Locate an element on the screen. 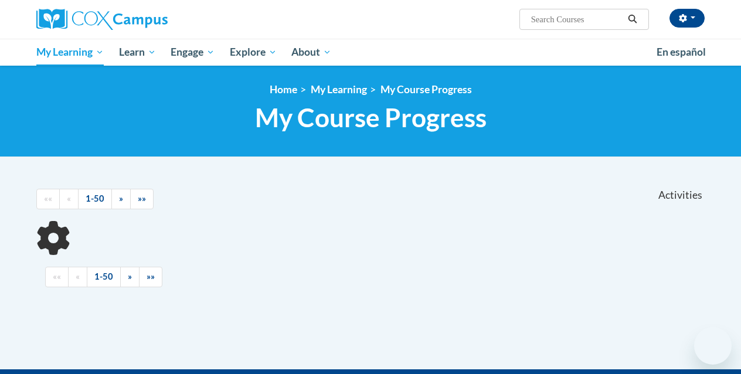 The image size is (741, 374). span: My Learning is located at coordinates (70, 52).